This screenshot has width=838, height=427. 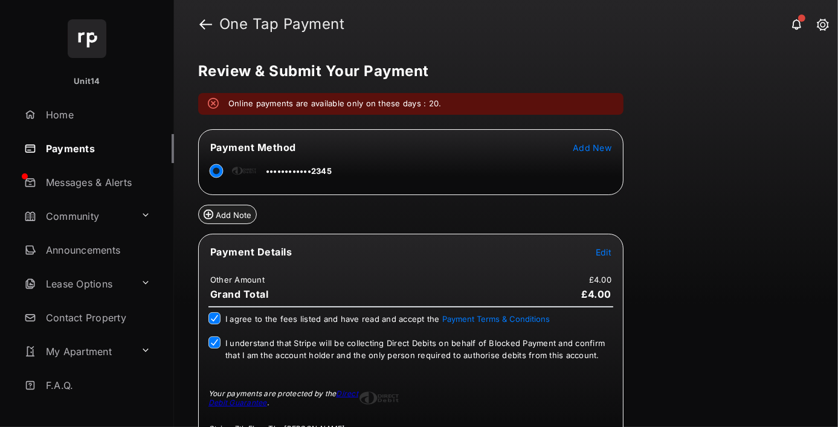 I want to click on span: ••••••••••••2345, so click(x=298, y=171).